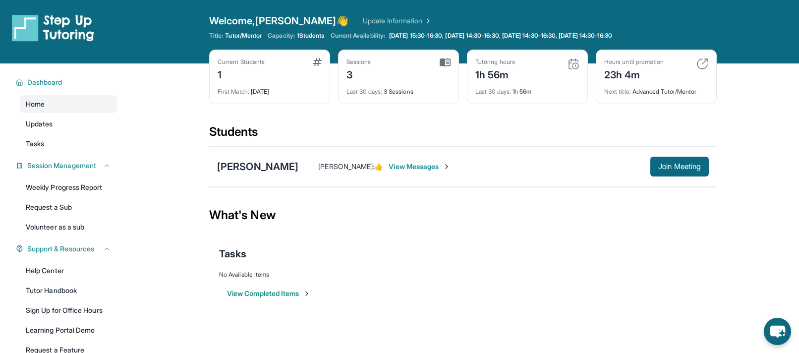 This screenshot has width=799, height=353. What do you see at coordinates (68, 124) in the screenshot?
I see `a: Updates` at bounding box center [68, 124].